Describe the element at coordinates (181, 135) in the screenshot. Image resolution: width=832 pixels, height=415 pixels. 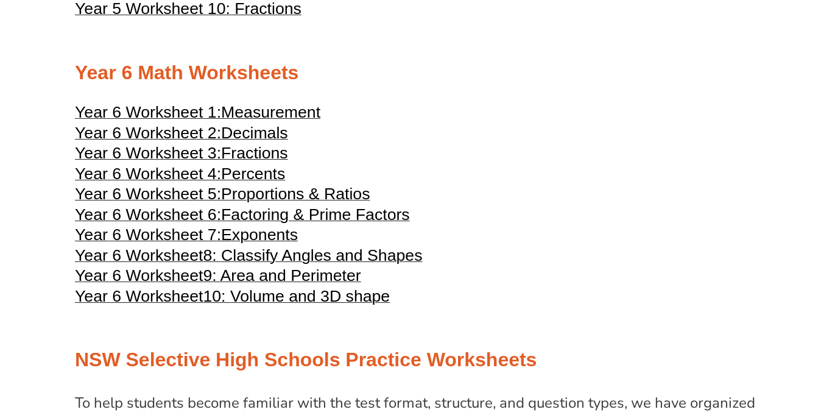
I see `a: Year 6 Worksheet 2:Decimals` at that location.